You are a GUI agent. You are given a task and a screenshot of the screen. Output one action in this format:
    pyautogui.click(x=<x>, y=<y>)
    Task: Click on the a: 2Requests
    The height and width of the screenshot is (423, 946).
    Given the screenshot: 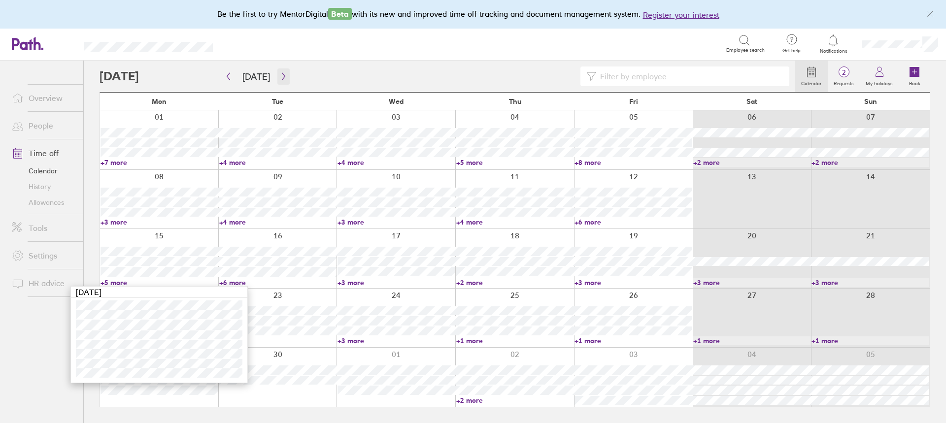 What is the action you would take?
    pyautogui.click(x=843, y=76)
    